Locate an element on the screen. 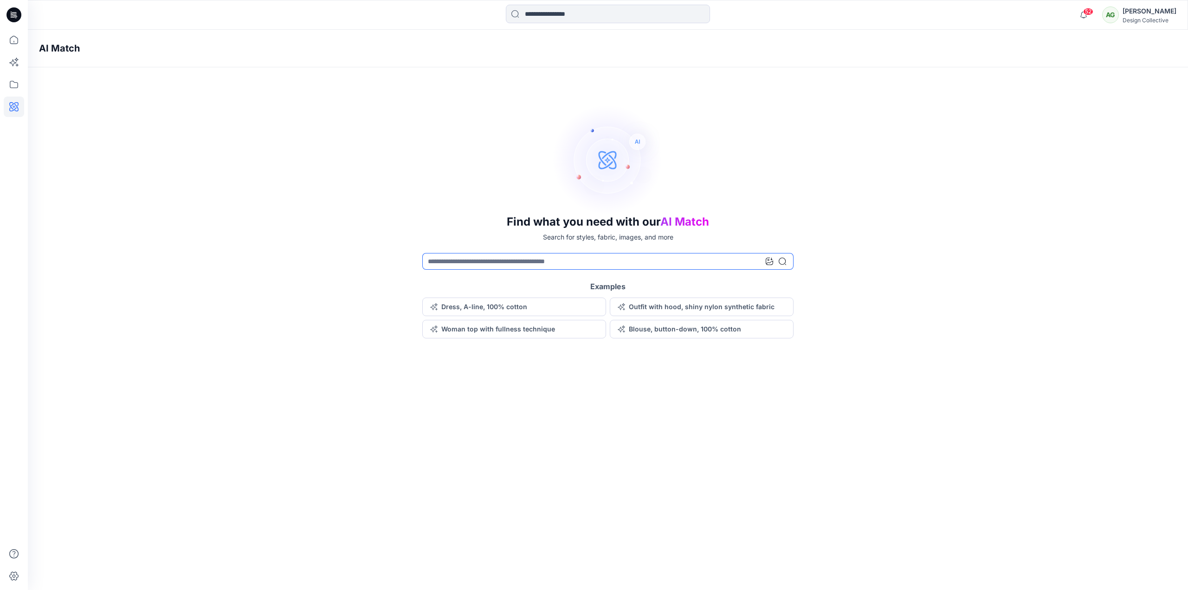 Image resolution: width=1188 pixels, height=590 pixels. h4: AI Match is located at coordinates (59, 48).